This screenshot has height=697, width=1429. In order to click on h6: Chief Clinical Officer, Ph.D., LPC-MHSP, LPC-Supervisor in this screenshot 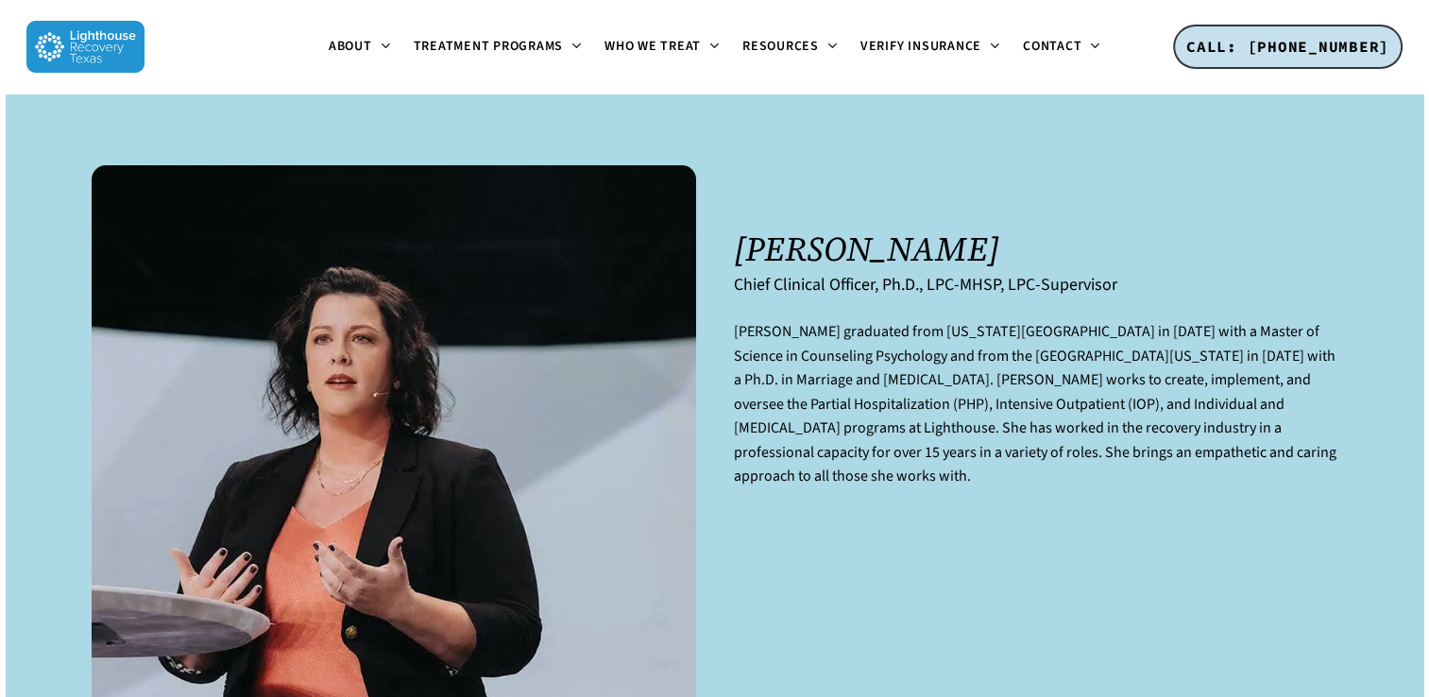, I will do `click(1036, 284)`.